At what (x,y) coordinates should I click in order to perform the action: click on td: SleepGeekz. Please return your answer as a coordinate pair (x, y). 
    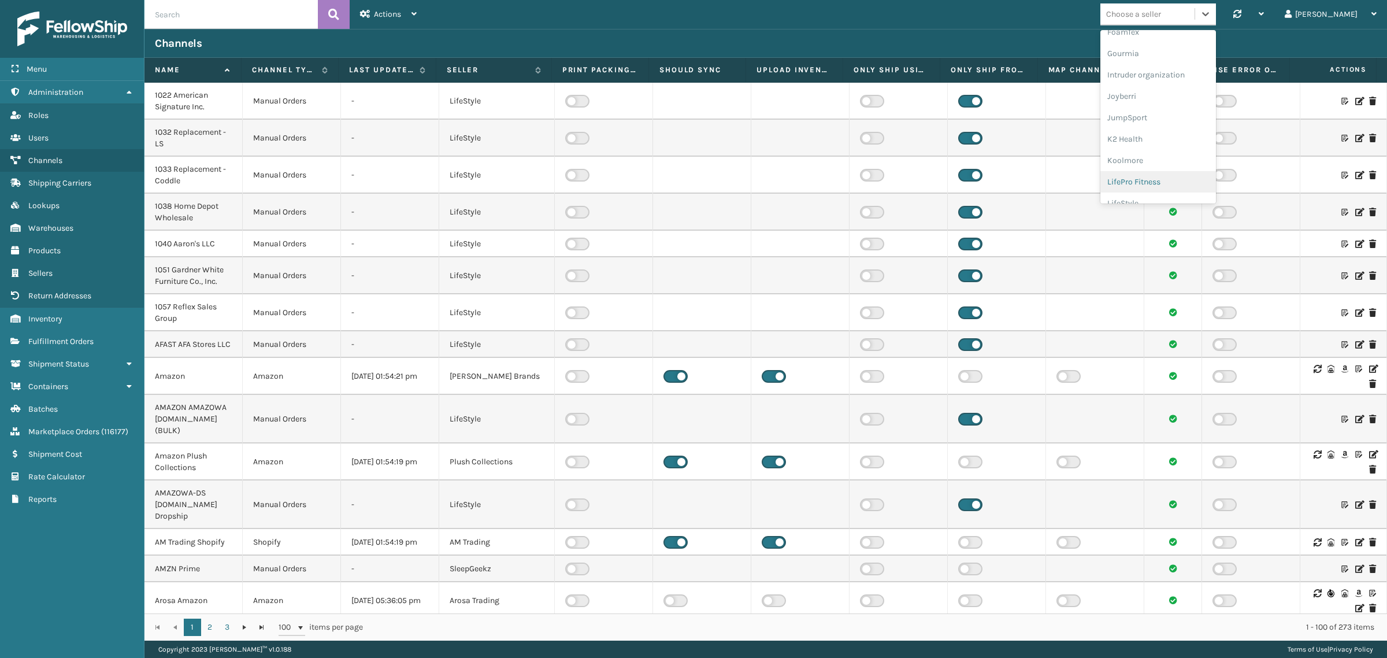
    Looking at the image, I should click on (497, 569).